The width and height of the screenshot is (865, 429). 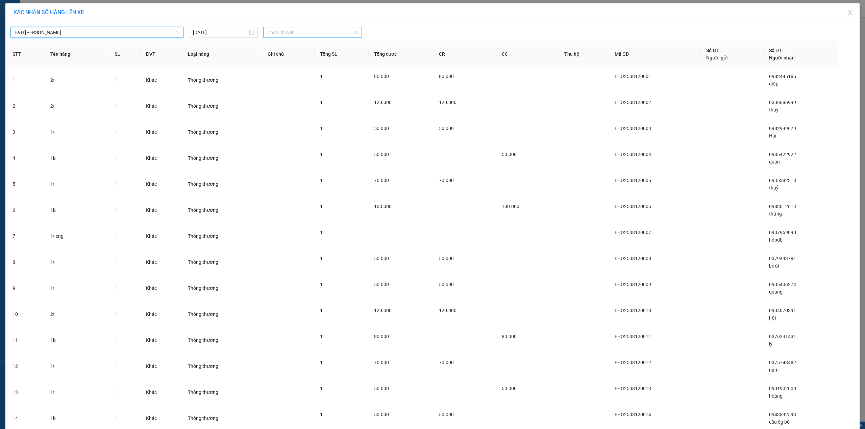 What do you see at coordinates (775, 162) in the screenshot?
I see `span: quân` at bounding box center [775, 162].